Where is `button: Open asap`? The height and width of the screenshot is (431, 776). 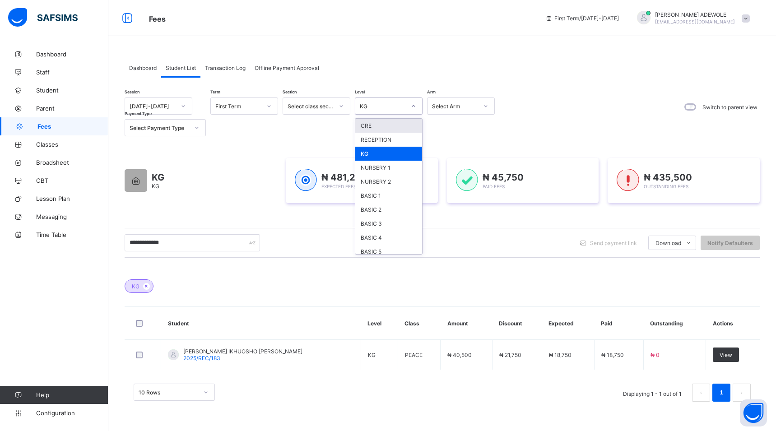
button: Open asap is located at coordinates (753, 413).